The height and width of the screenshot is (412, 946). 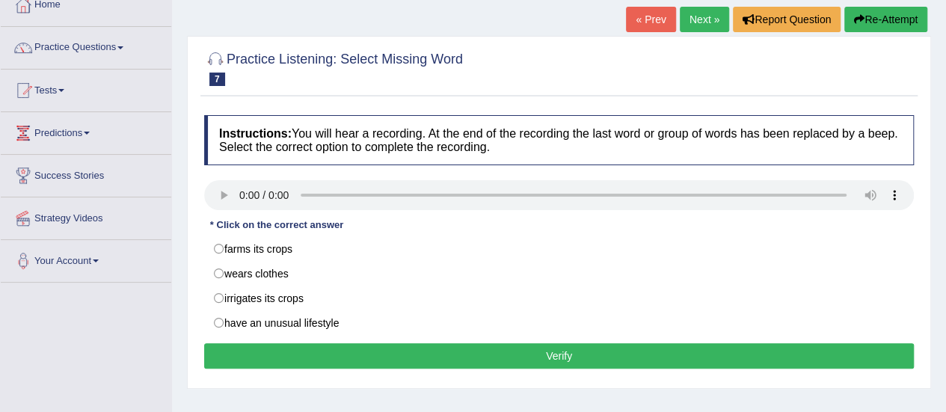 What do you see at coordinates (255, 133) in the screenshot?
I see `b: Instructions:` at bounding box center [255, 133].